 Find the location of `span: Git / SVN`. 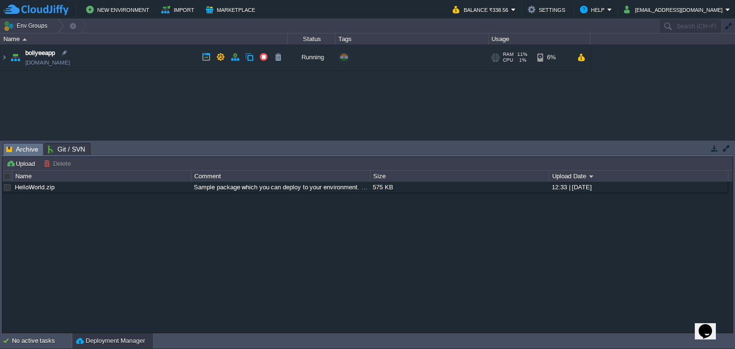

span: Git / SVN is located at coordinates (67, 149).